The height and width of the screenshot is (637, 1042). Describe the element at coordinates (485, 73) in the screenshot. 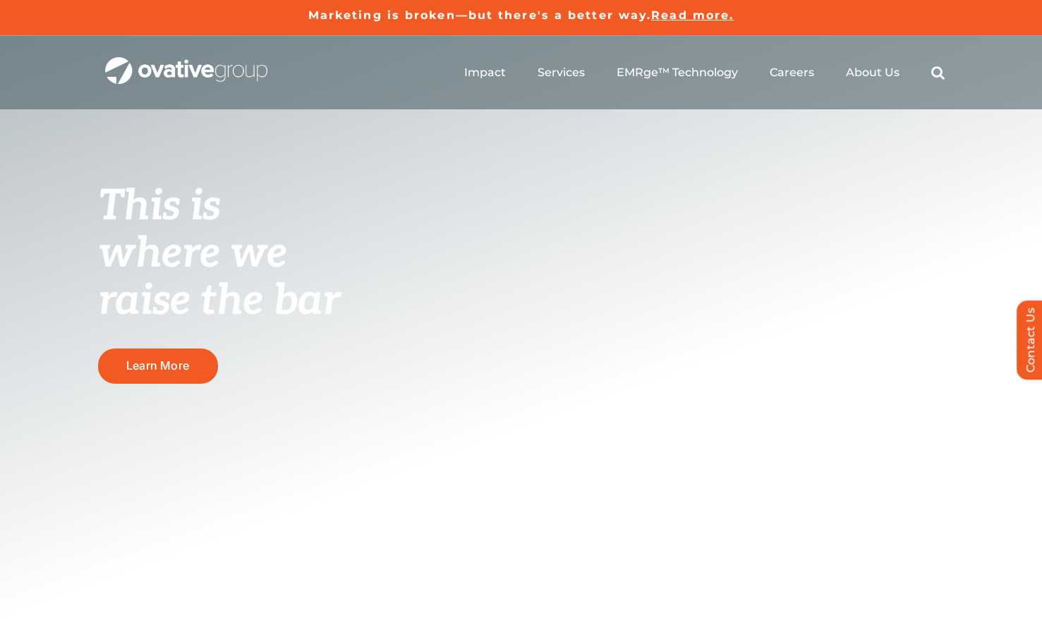

I see `span: Impact` at that location.